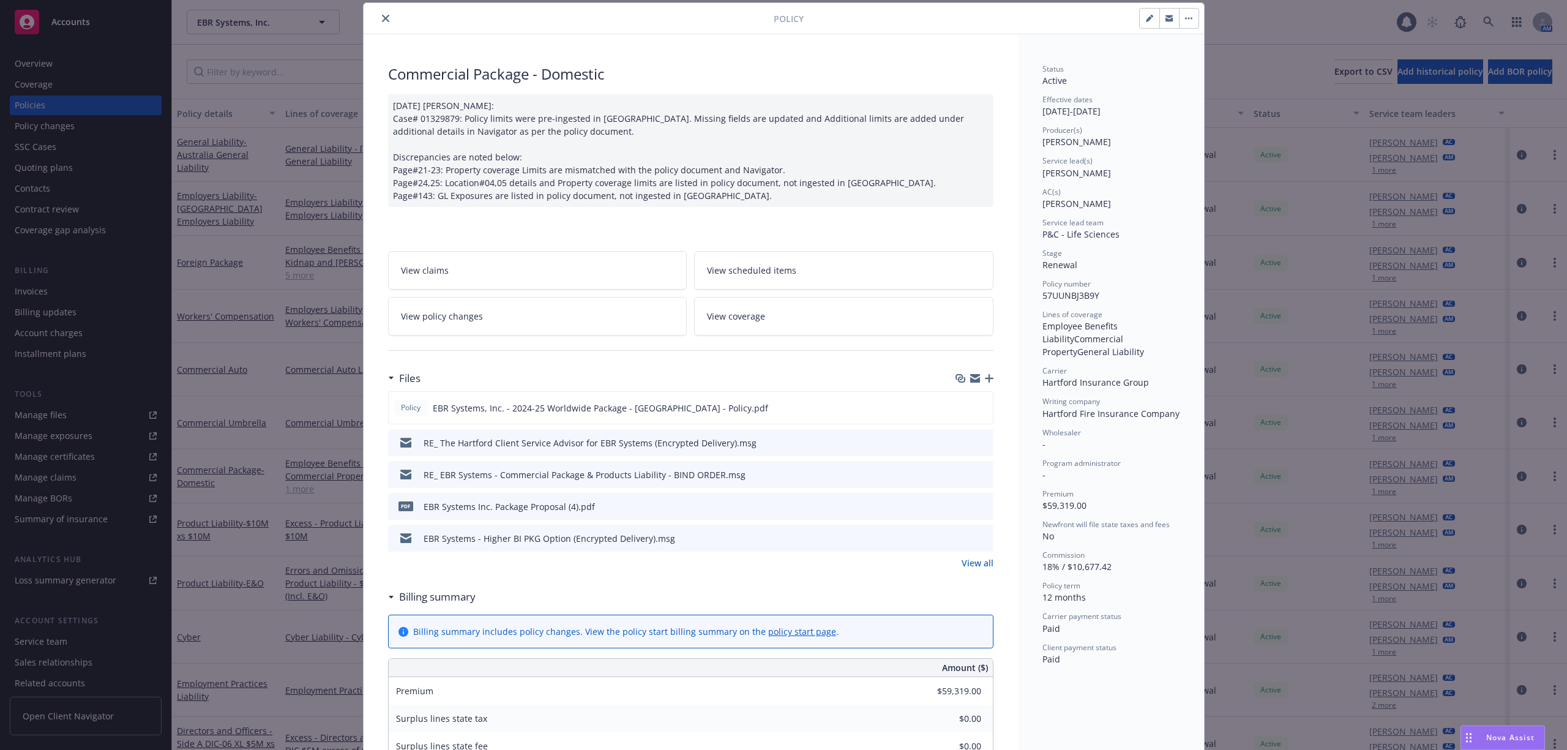  I want to click on span: 12 months, so click(1064, 597).